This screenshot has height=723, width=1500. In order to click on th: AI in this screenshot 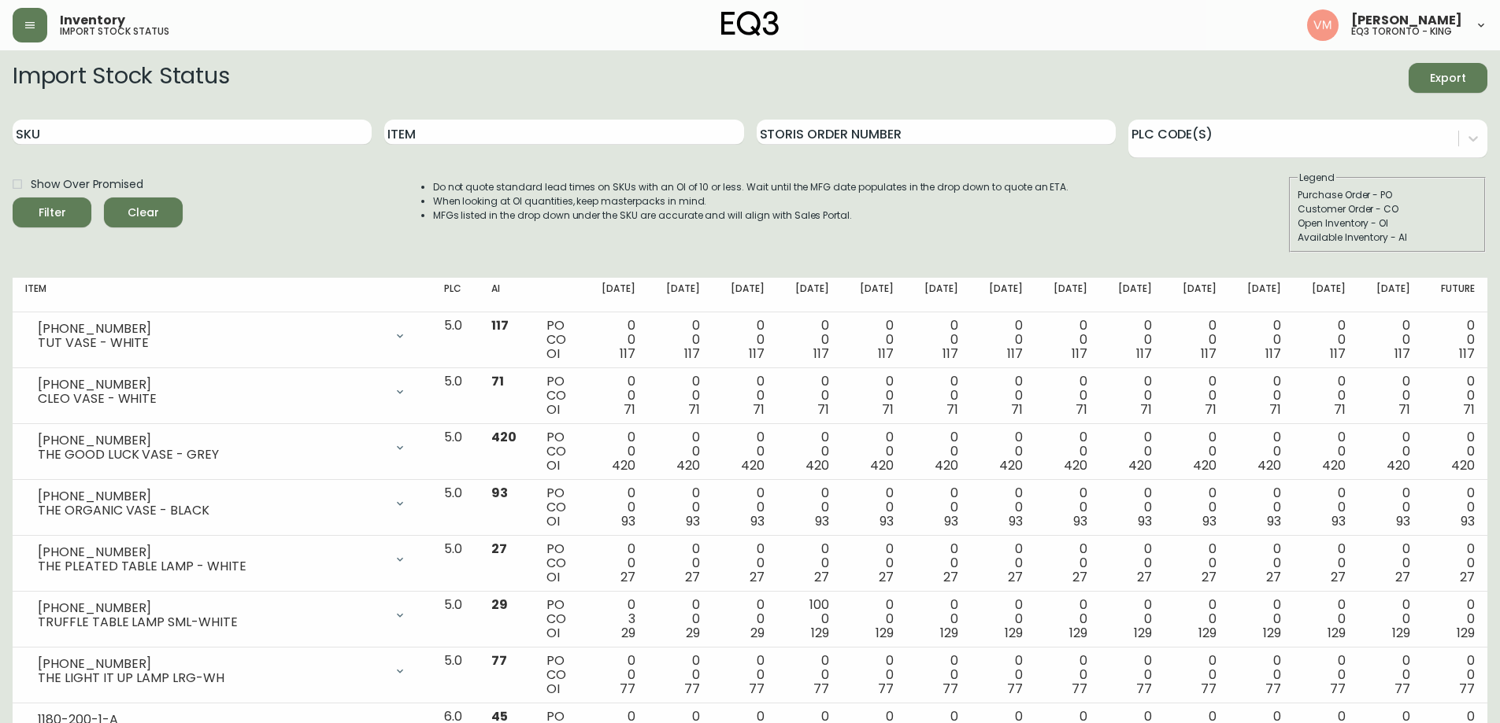, I will do `click(506, 295)`.